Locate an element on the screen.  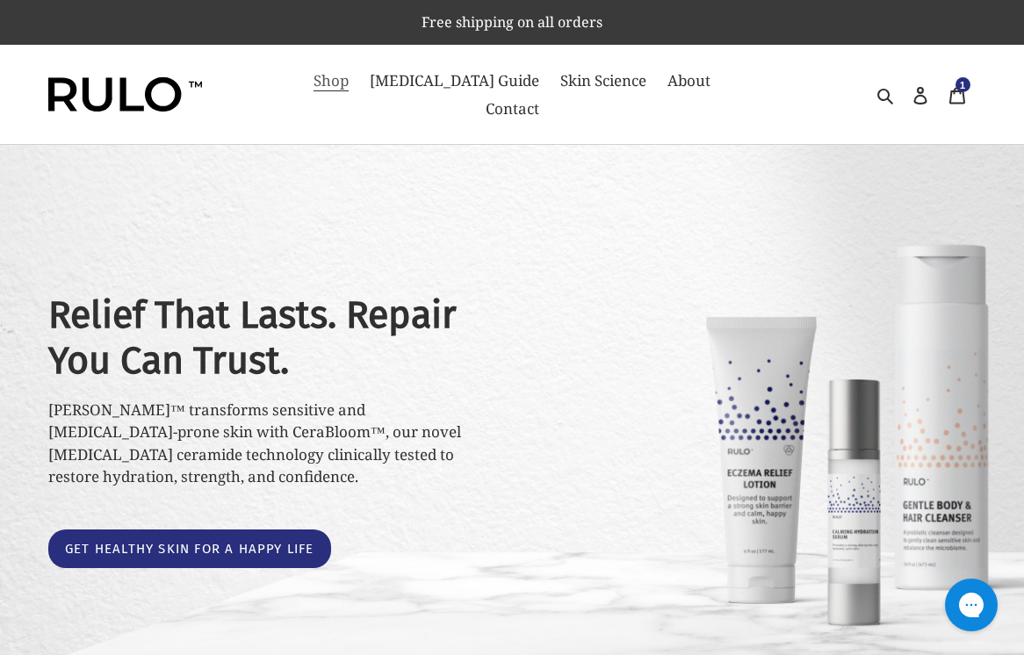
a: Contact is located at coordinates (512, 109).